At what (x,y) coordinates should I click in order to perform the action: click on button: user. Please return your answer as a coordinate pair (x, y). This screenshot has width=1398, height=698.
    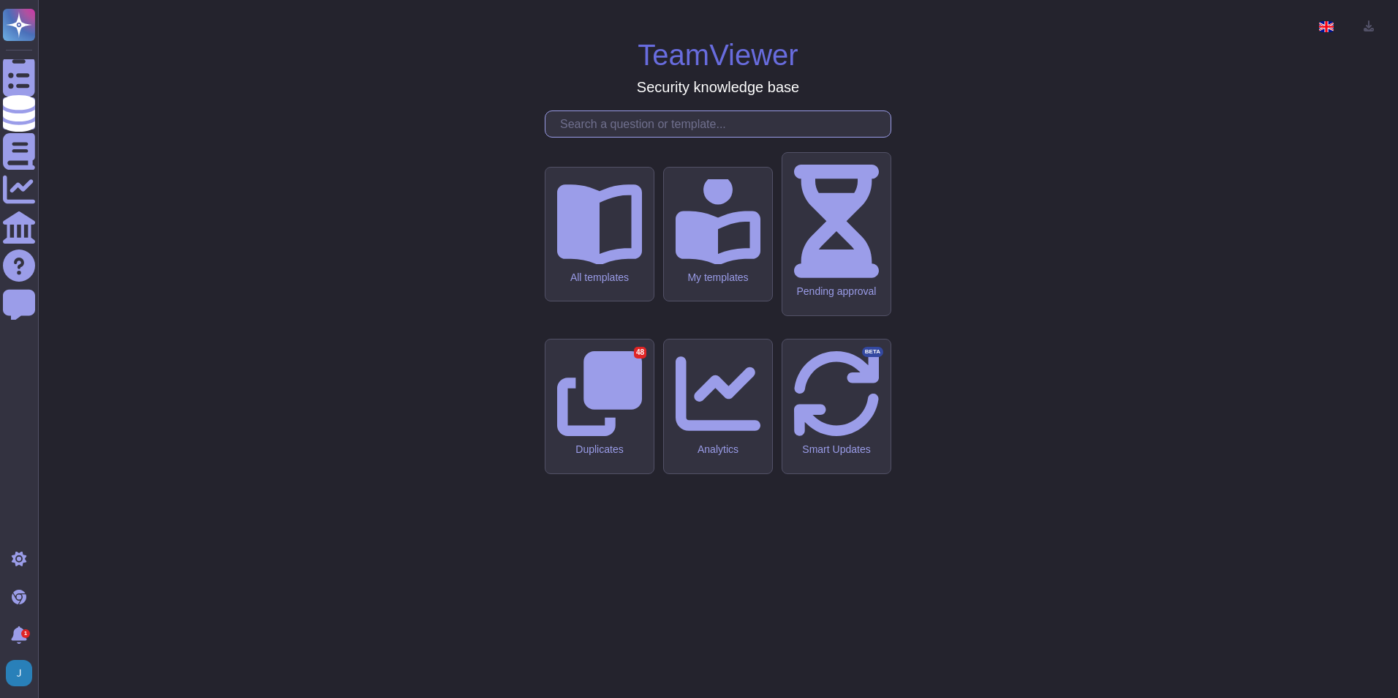
    Looking at the image, I should click on (23, 673).